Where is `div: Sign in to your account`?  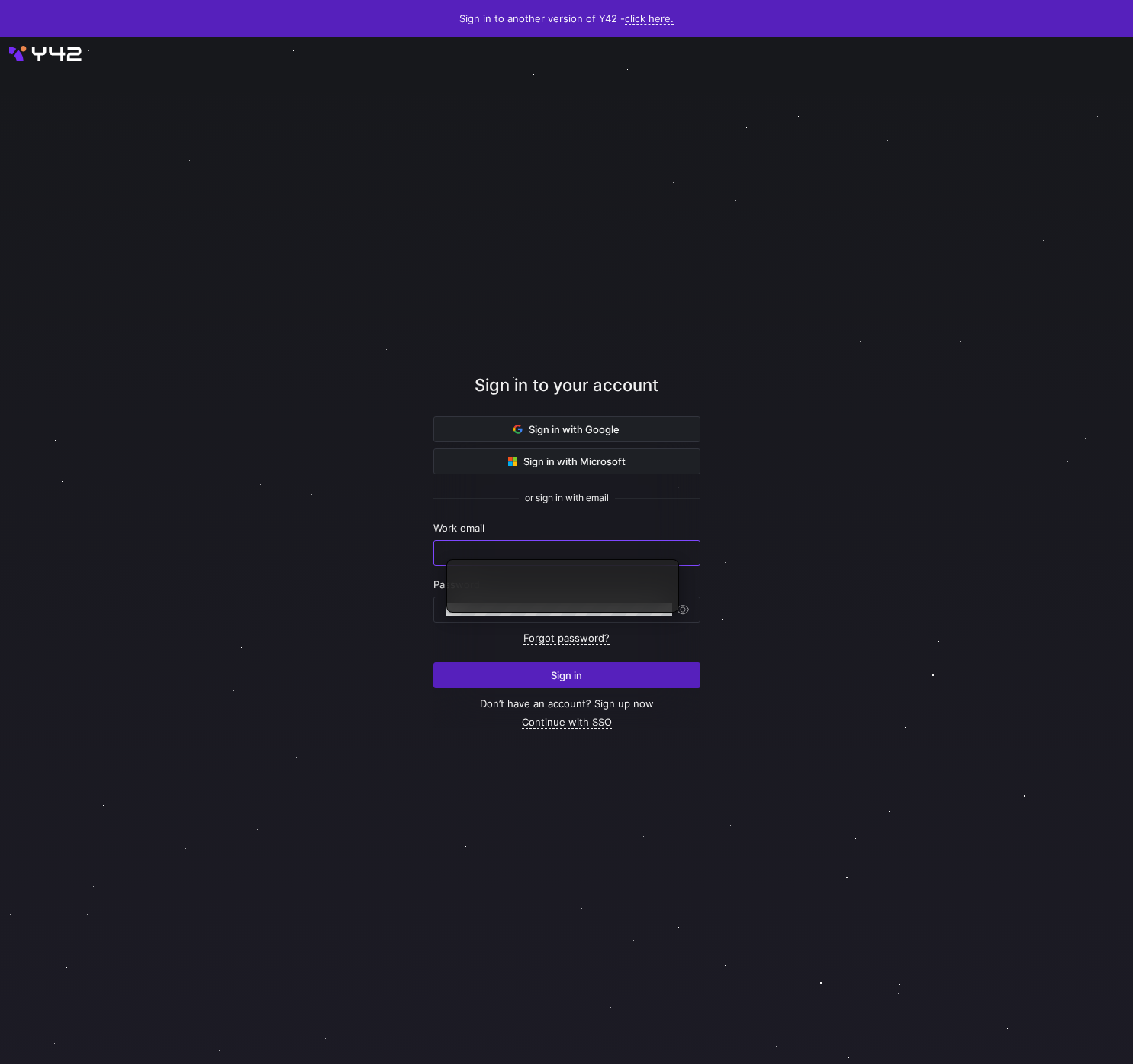 div: Sign in to your account is located at coordinates (567, 394).